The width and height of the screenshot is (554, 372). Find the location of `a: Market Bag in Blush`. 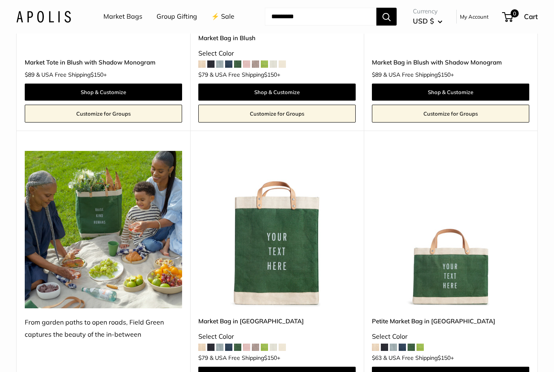

a: Market Bag in Blush is located at coordinates (277, 38).